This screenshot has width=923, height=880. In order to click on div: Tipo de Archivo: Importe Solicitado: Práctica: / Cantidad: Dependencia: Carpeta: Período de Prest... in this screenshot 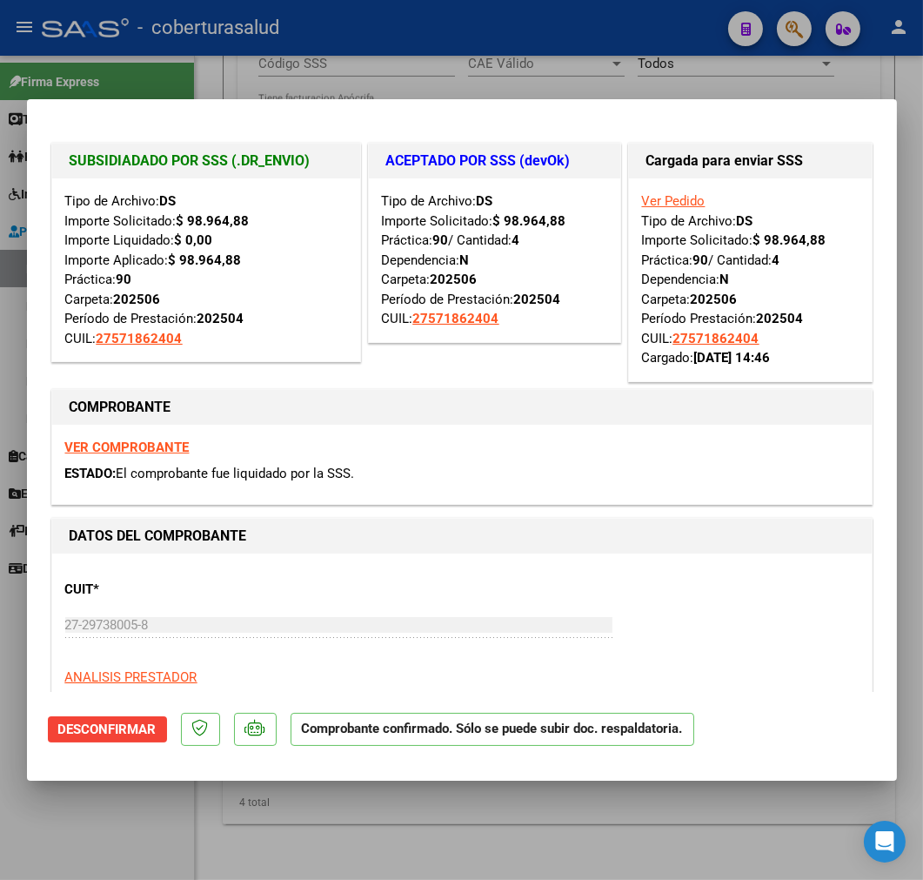, I will do `click(494, 260)`.